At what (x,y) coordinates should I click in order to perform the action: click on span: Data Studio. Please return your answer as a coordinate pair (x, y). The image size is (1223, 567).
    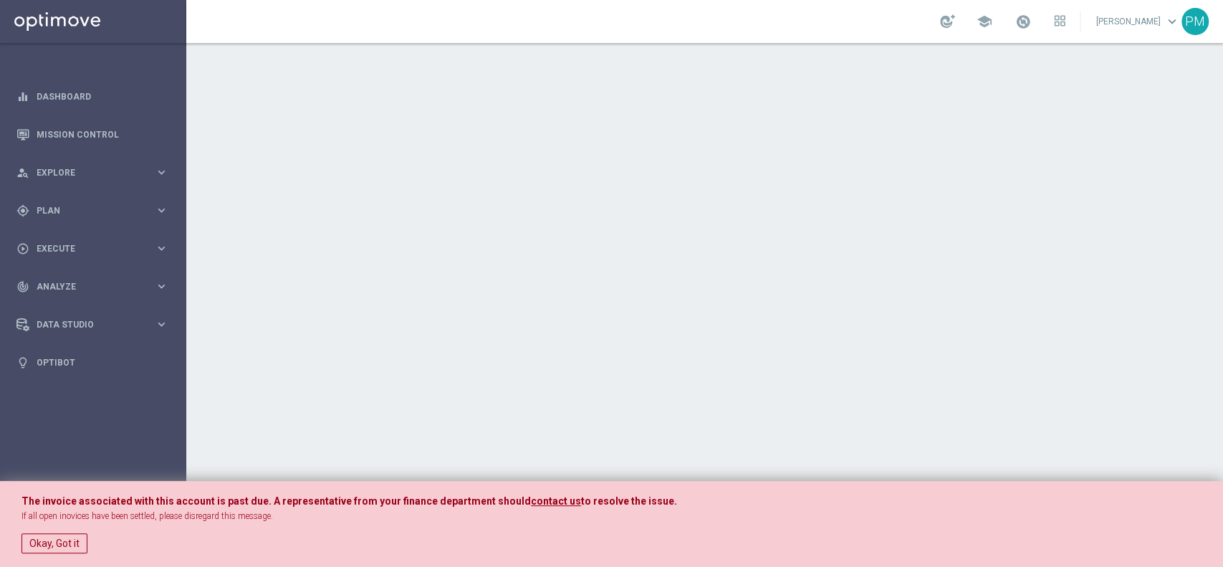
    Looking at the image, I should click on (95, 325).